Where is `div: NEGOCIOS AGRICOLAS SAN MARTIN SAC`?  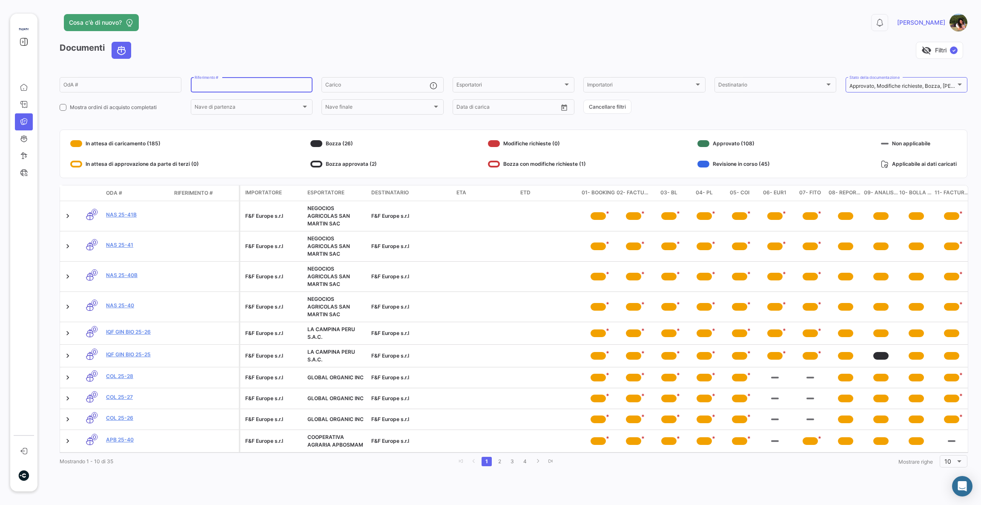 div: NEGOCIOS AGRICOLAS SAN MARTIN SAC is located at coordinates (336, 307).